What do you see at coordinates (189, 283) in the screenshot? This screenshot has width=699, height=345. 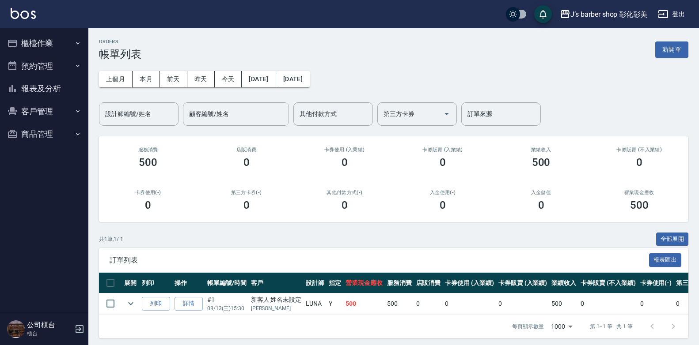 I see `th: 操作` at bounding box center [189, 283].